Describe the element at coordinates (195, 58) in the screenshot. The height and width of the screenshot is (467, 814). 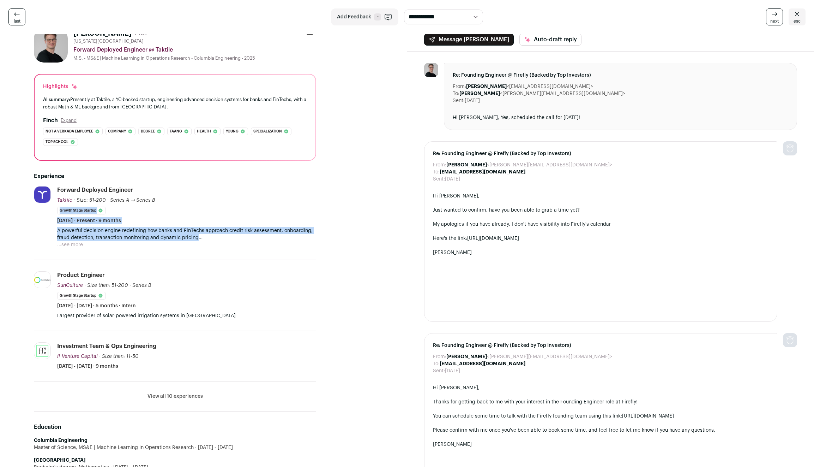
I see `div: M.S. - MS&E | Machine Learning in Operations Research - Columbia Engineering - 2025` at that location.